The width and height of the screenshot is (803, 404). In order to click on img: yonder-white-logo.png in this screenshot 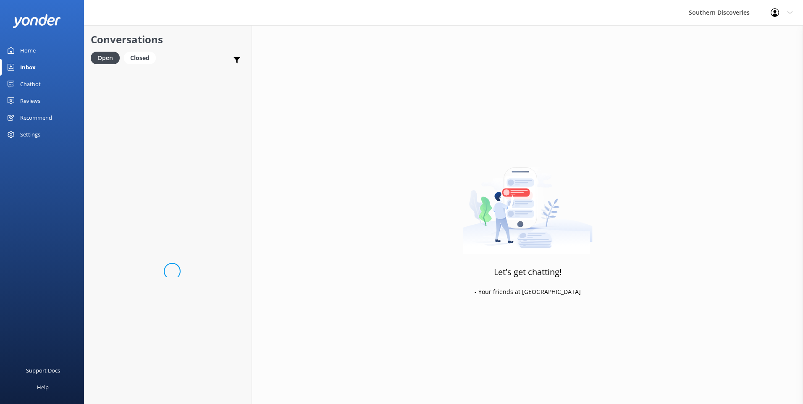, I will do `click(37, 21)`.